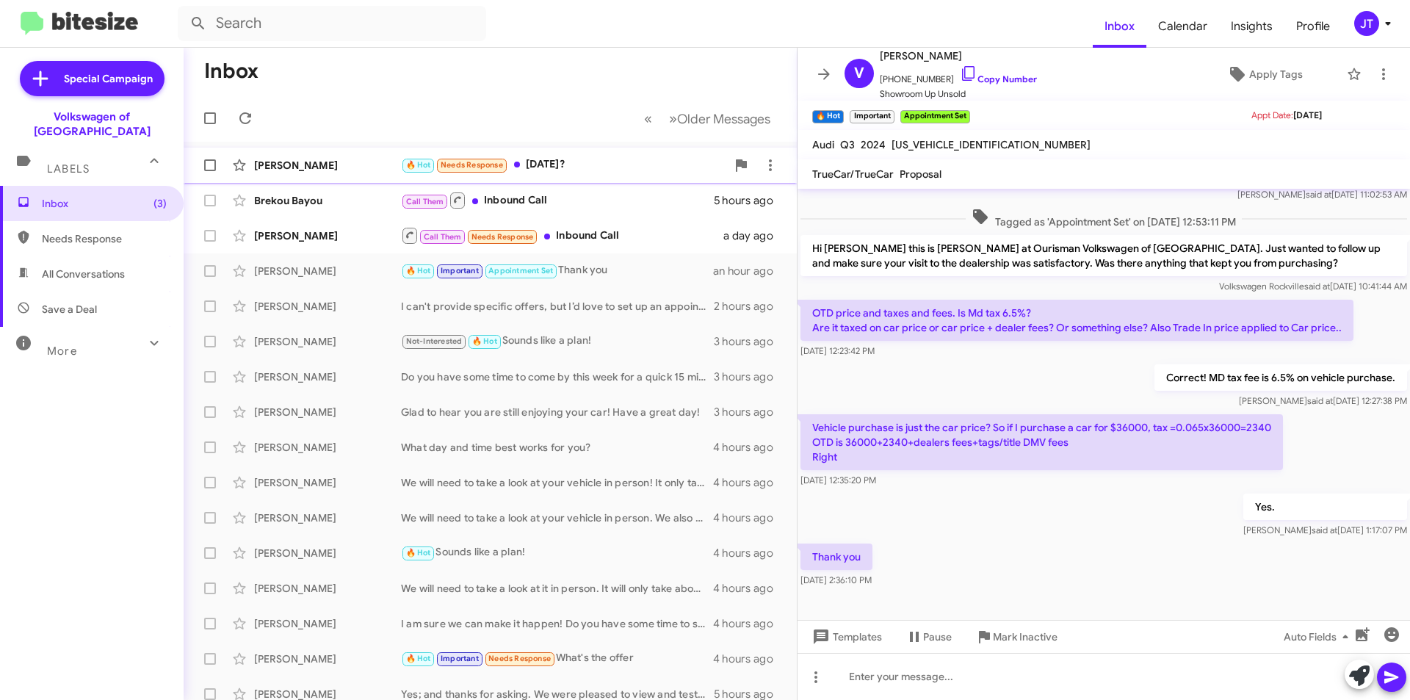  I want to click on span: Auto Fields, so click(1319, 637).